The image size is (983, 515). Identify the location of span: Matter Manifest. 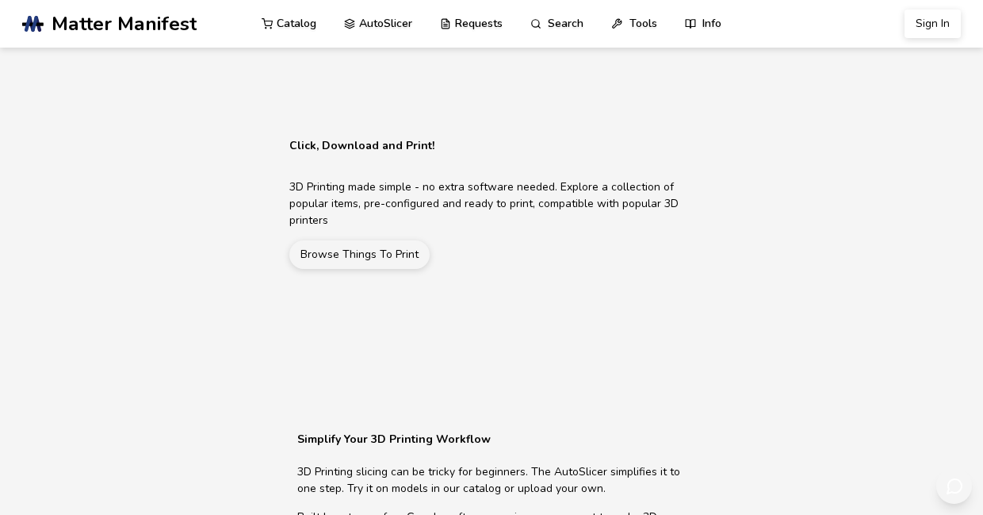
(124, 24).